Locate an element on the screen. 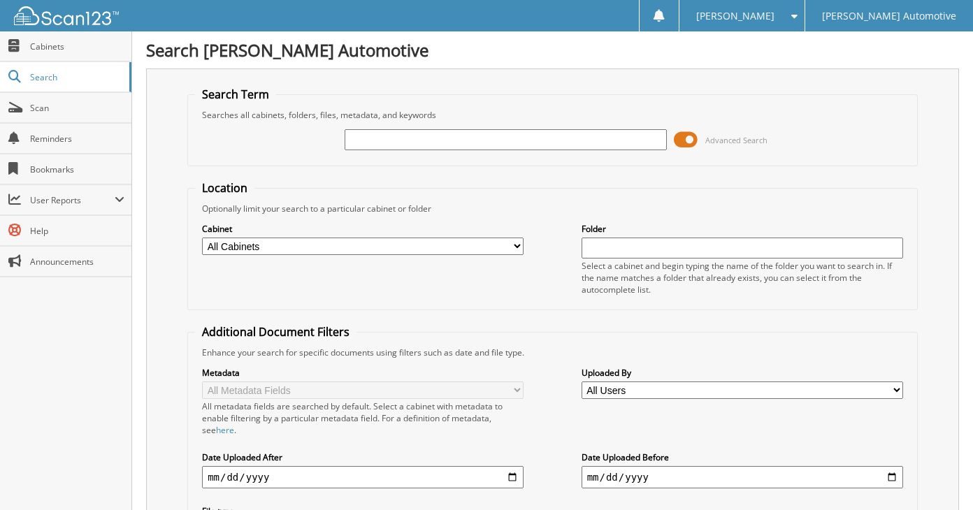 This screenshot has width=973, height=510. a: here is located at coordinates (225, 430).